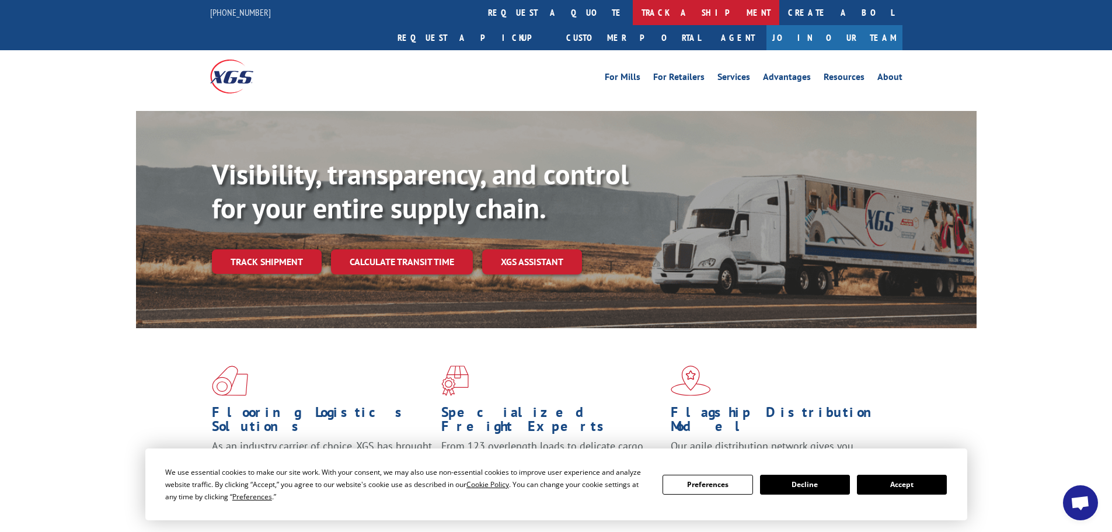 Image resolution: width=1112 pixels, height=532 pixels. What do you see at coordinates (252, 496) in the screenshot?
I see `span: Preferences` at bounding box center [252, 496].